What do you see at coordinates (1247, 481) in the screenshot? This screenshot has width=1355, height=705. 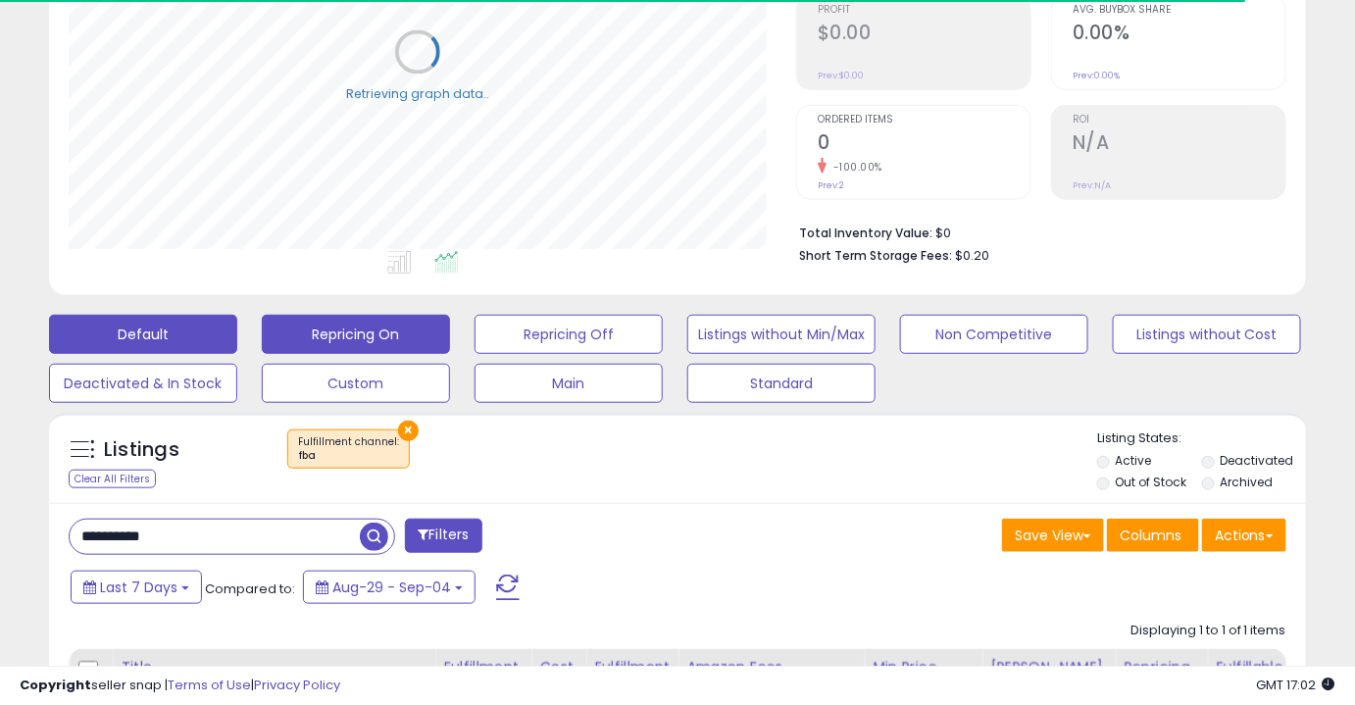 I see `label: Archived` at bounding box center [1247, 481].